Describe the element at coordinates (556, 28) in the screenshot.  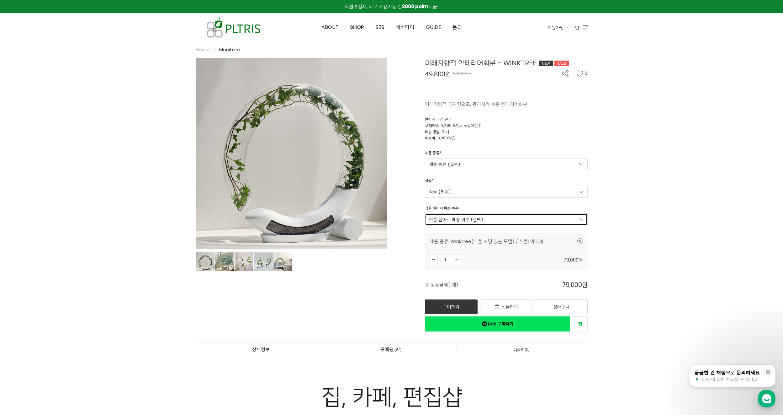
I see `a: 회원가입` at that location.